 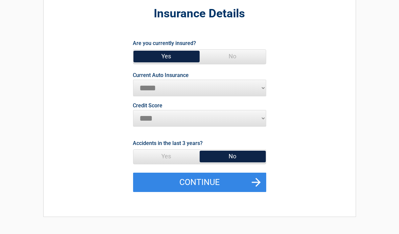 I want to click on label: Credit Score, so click(x=148, y=106).